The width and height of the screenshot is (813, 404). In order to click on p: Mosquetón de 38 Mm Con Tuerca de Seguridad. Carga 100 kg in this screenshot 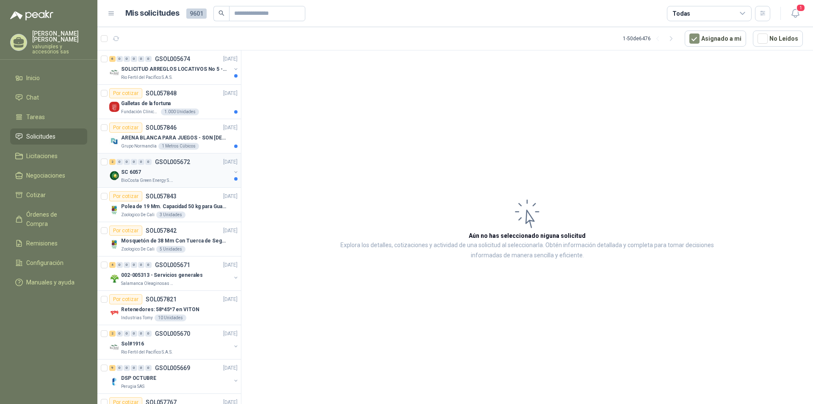, I will do `click(174, 241)`.